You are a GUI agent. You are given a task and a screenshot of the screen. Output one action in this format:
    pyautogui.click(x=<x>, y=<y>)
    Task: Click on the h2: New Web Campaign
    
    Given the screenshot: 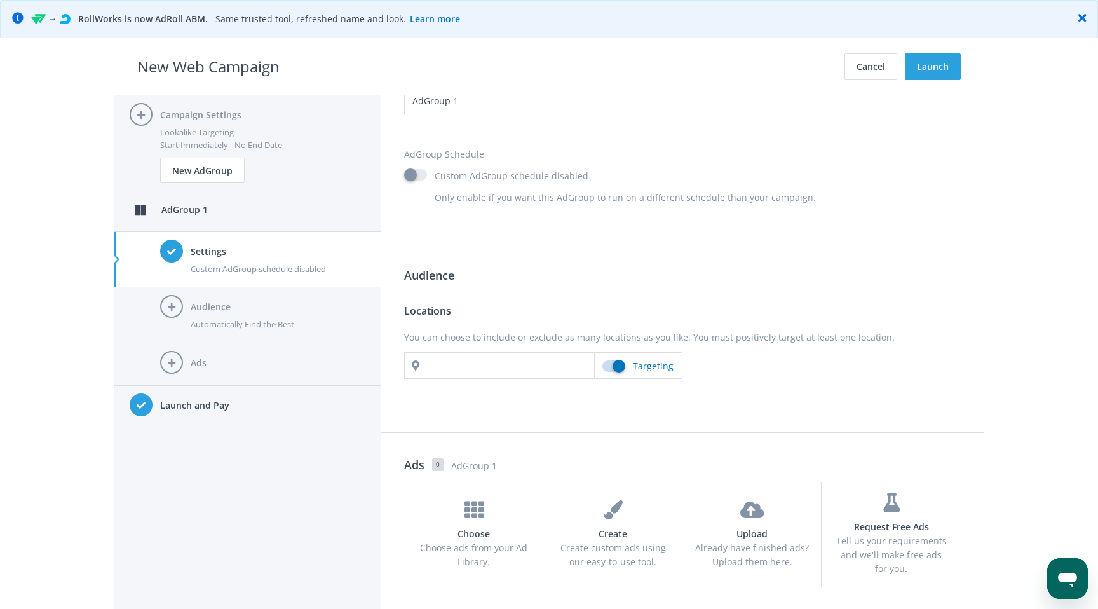 What is the action you would take?
    pyautogui.click(x=208, y=67)
    